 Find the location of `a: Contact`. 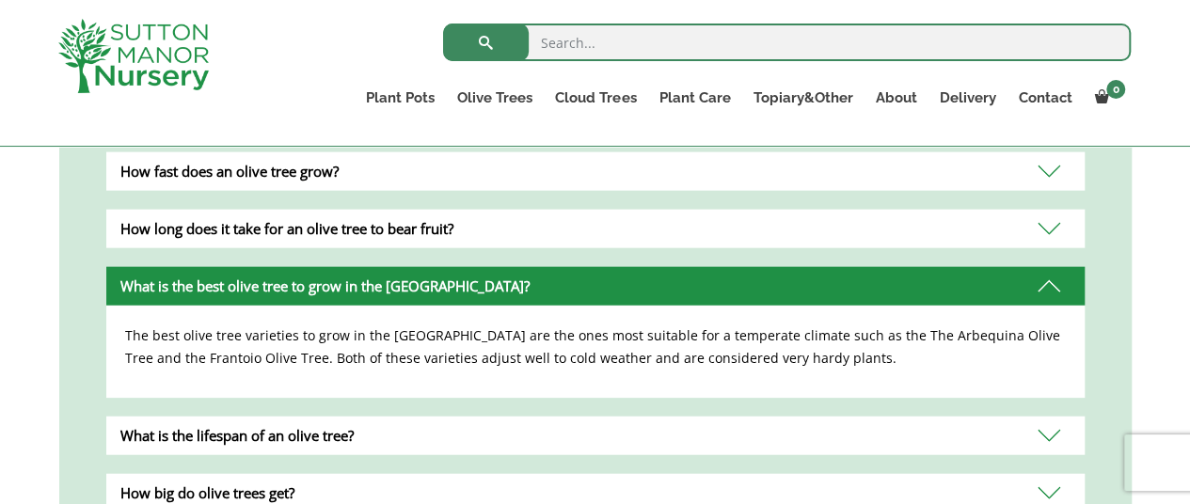

a: Contact is located at coordinates (1044, 98).